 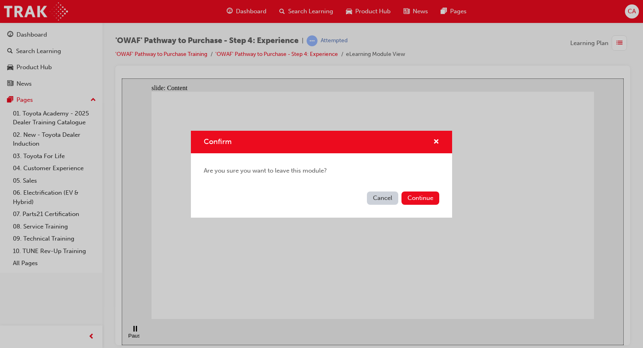 What do you see at coordinates (11, 253) in the screenshot?
I see `div: playback controls` at bounding box center [11, 253].